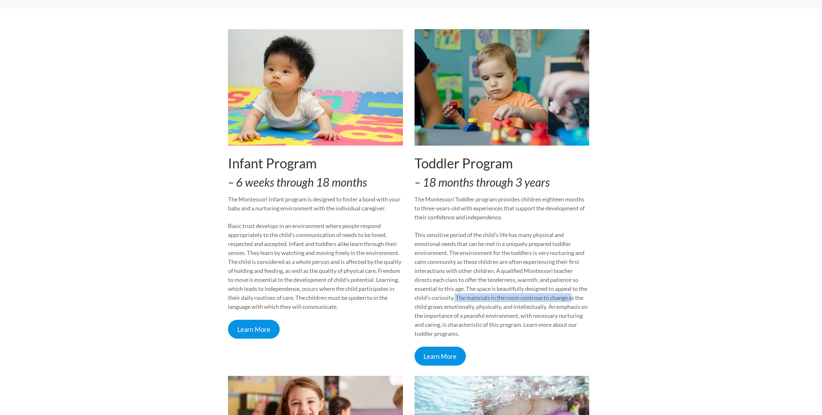  I want to click on p: This sensitive period of the child’s life has many physical and emotional needs that can be met i..., so click(502, 284).